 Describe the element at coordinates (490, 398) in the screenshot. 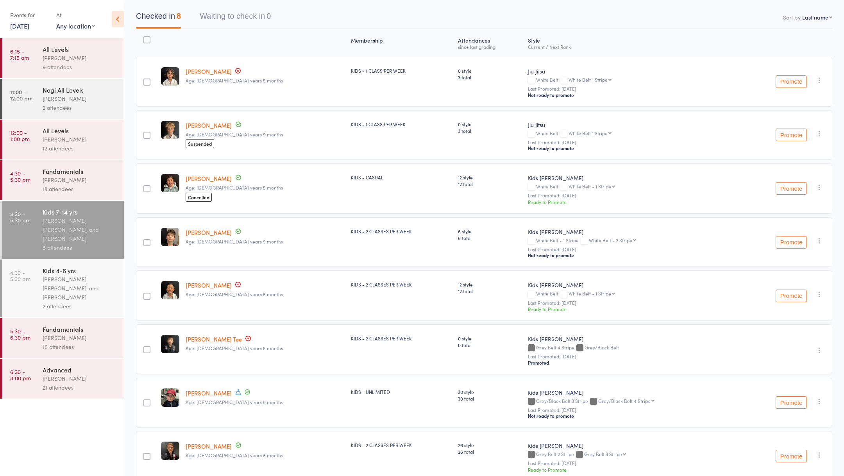

I see `span: 30 total` at that location.